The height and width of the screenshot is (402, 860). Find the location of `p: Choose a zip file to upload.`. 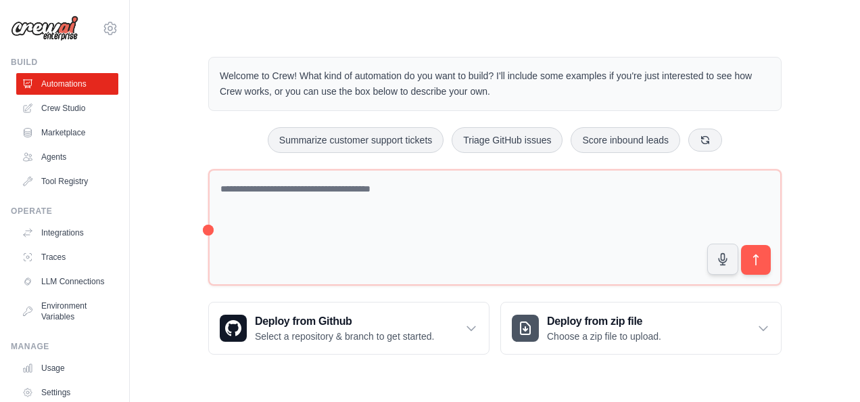

p: Choose a zip file to upload. is located at coordinates (604, 336).